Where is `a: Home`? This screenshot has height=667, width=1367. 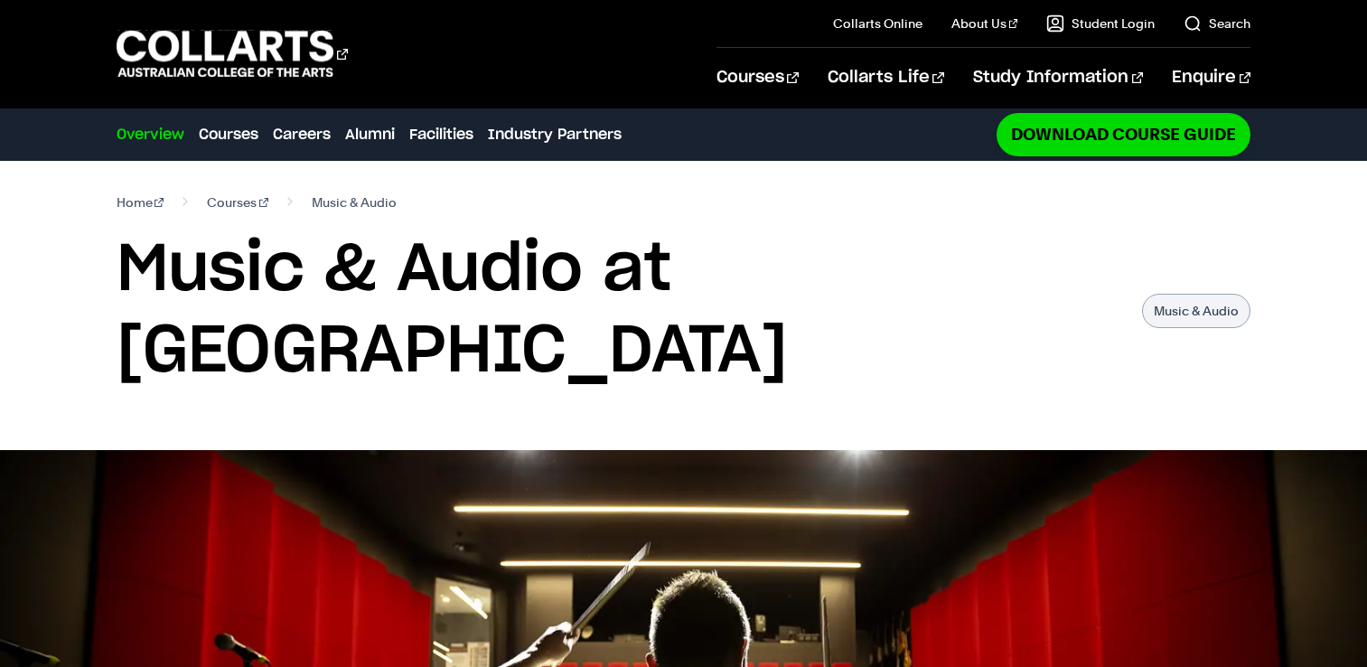 a: Home is located at coordinates (140, 202).